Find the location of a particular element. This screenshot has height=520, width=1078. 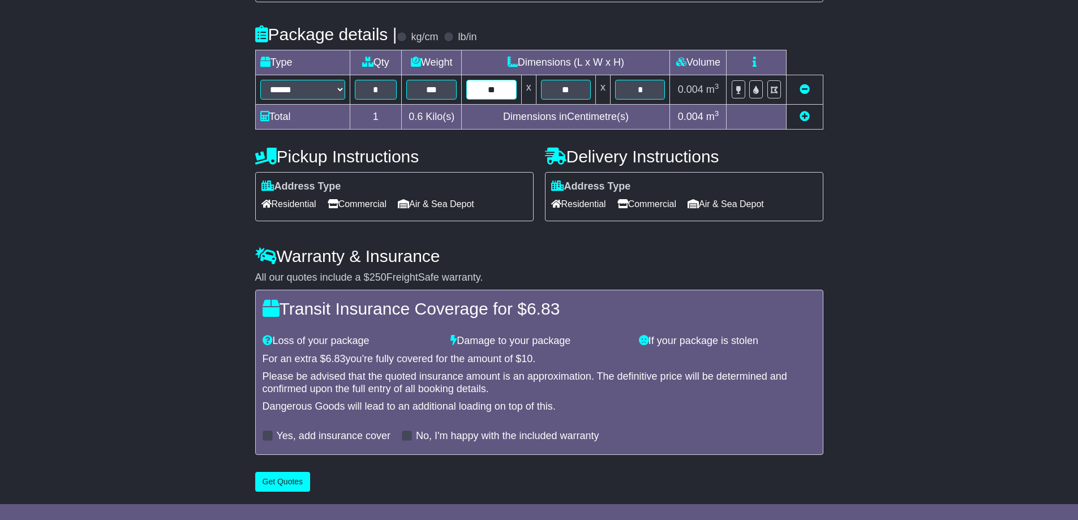

div: Loss of your package is located at coordinates (351, 341).